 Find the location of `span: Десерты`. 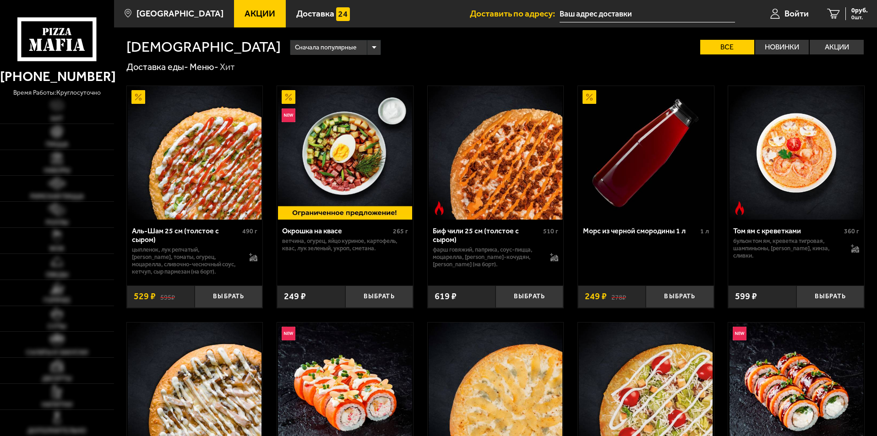

span: Десерты is located at coordinates (57, 379).